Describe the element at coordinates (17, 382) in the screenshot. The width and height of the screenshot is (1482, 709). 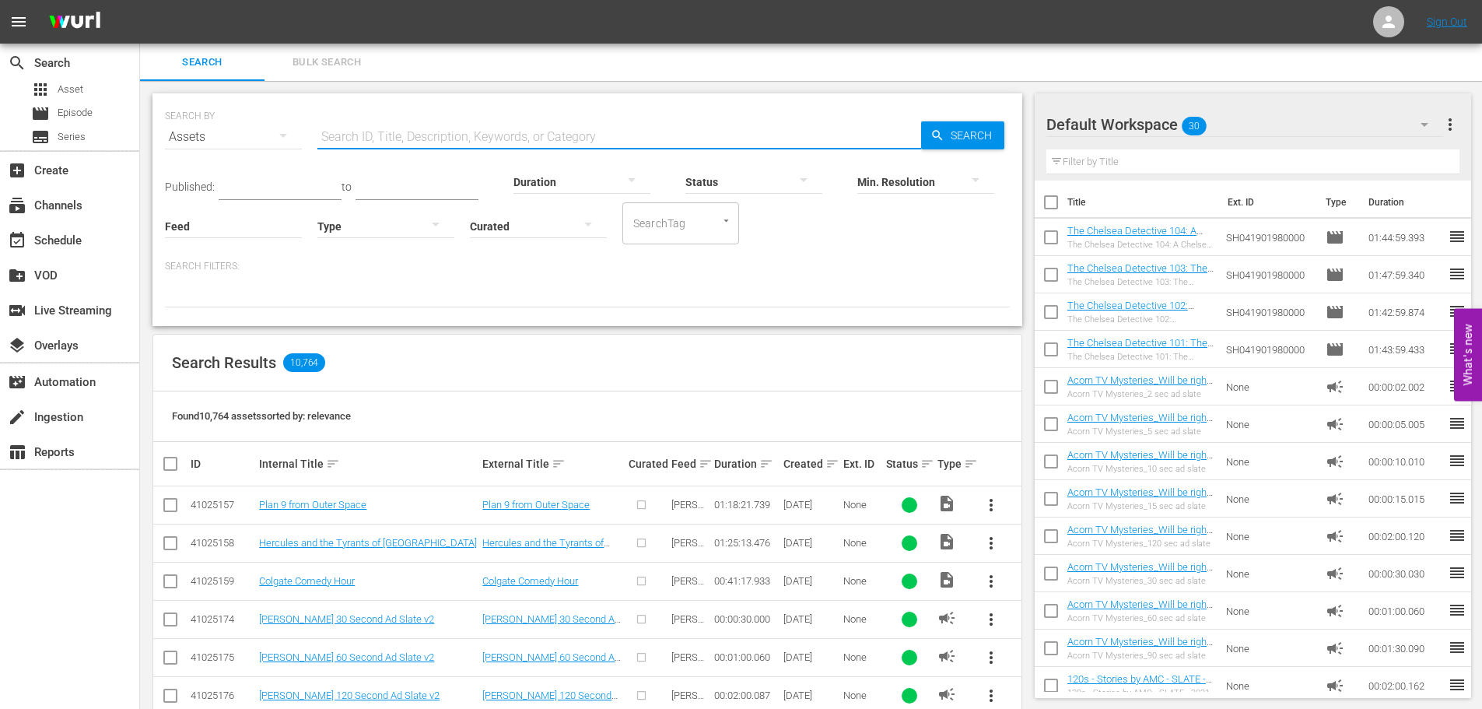
I see `span: Automation` at that location.